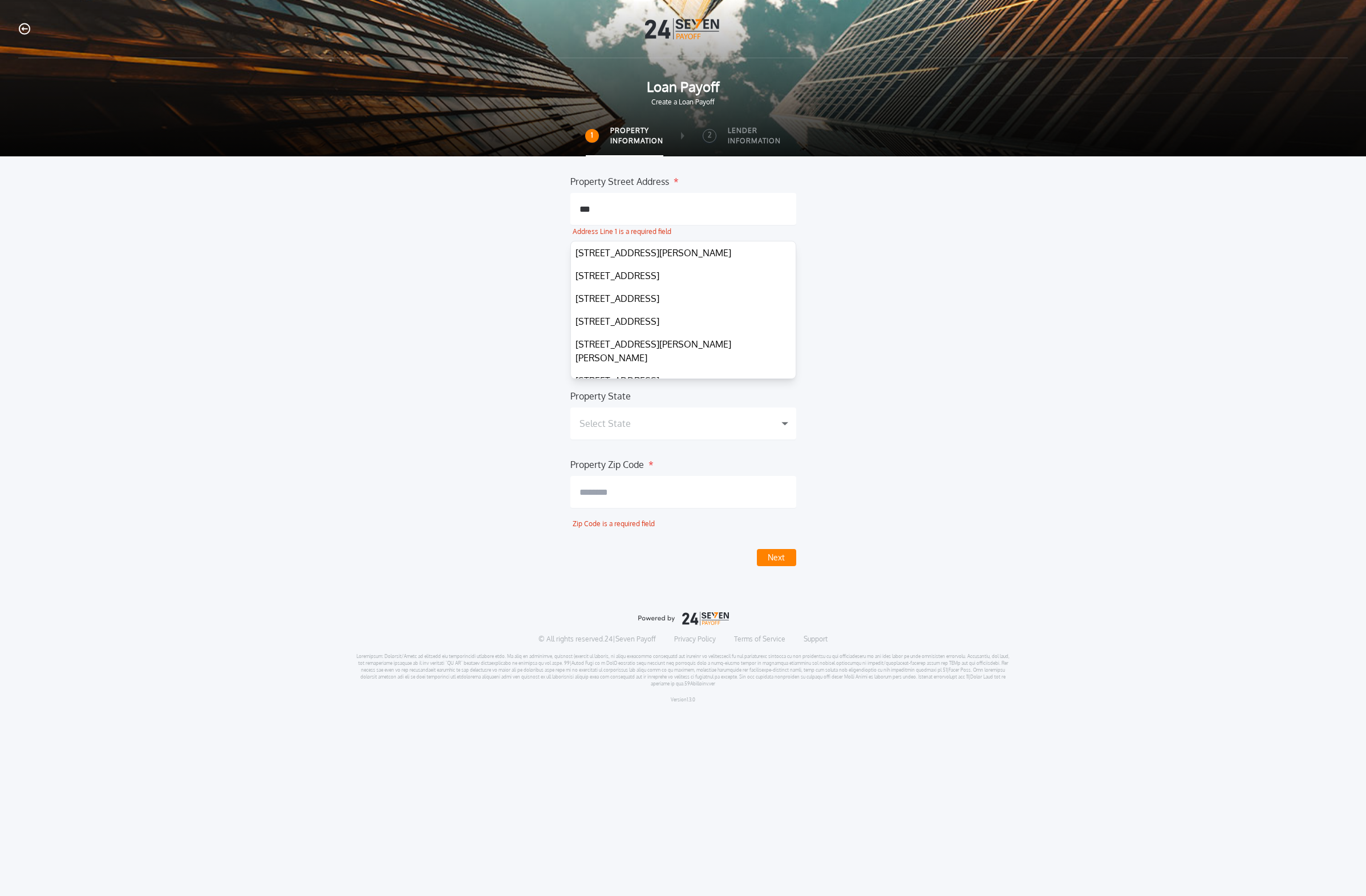  What do you see at coordinates (683, 423) in the screenshot?
I see `button: Select State` at bounding box center [683, 423].